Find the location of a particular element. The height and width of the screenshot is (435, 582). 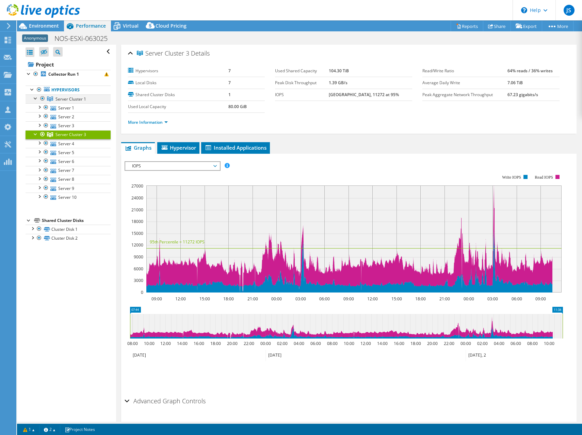

h1: NOS-ESXi-063025 is located at coordinates (85, 38).